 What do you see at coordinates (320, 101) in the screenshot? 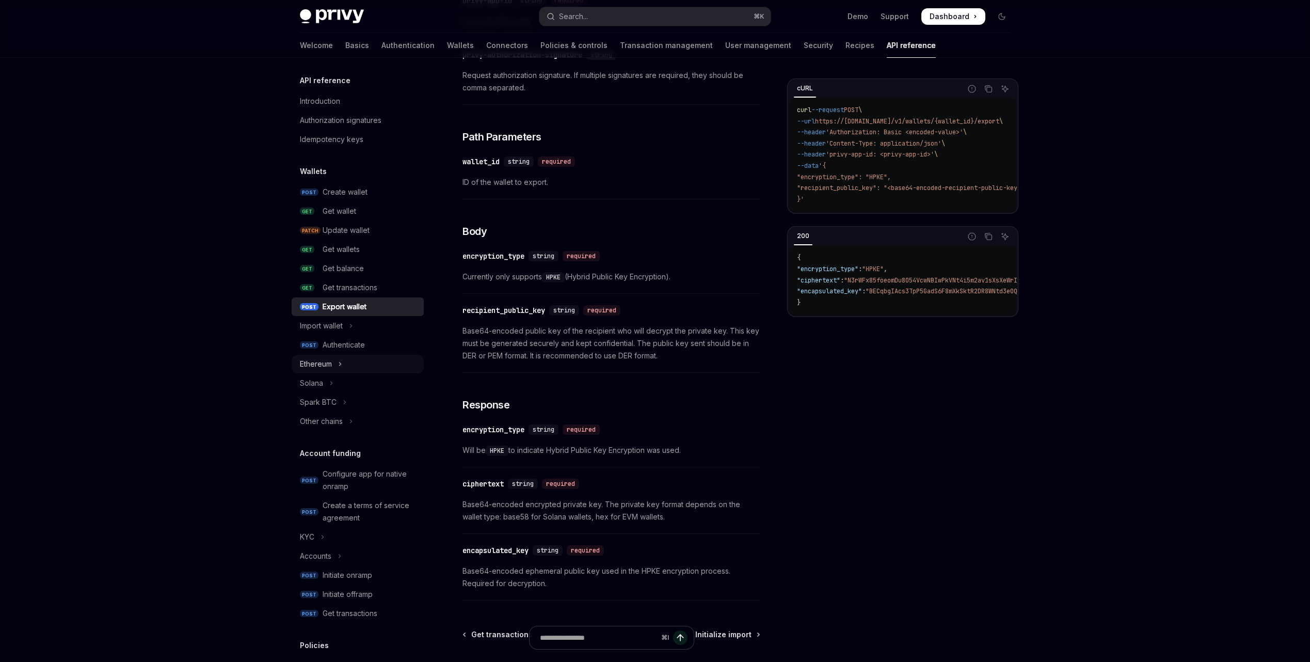
I see `div: Introduction` at bounding box center [320, 101].